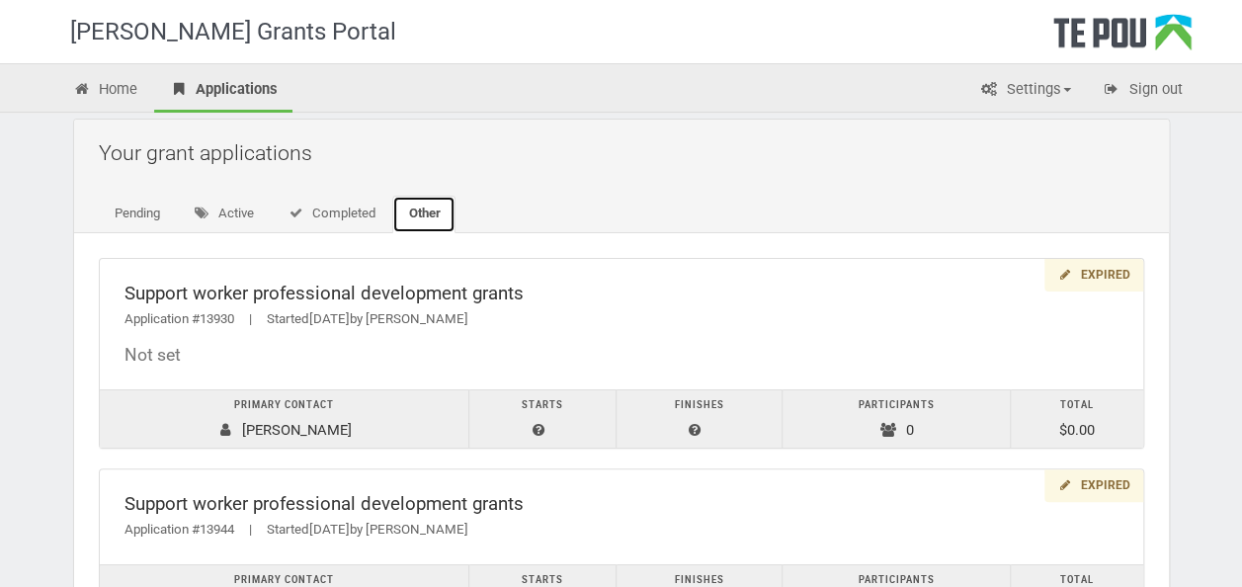 This screenshot has width=1242, height=587. Describe the element at coordinates (223, 91) in the screenshot. I see `a: Applications` at that location.